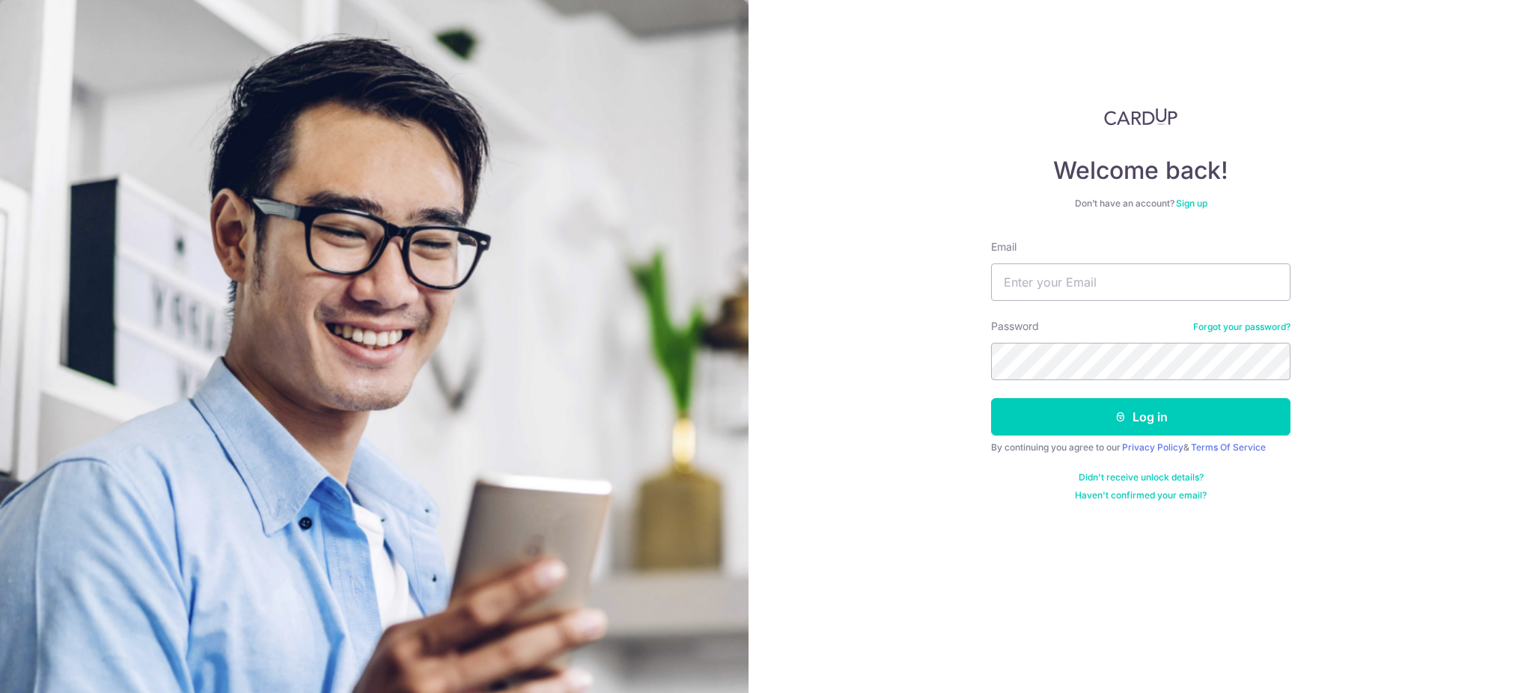  Describe the element at coordinates (1141, 417) in the screenshot. I see `button: Log in` at that location.